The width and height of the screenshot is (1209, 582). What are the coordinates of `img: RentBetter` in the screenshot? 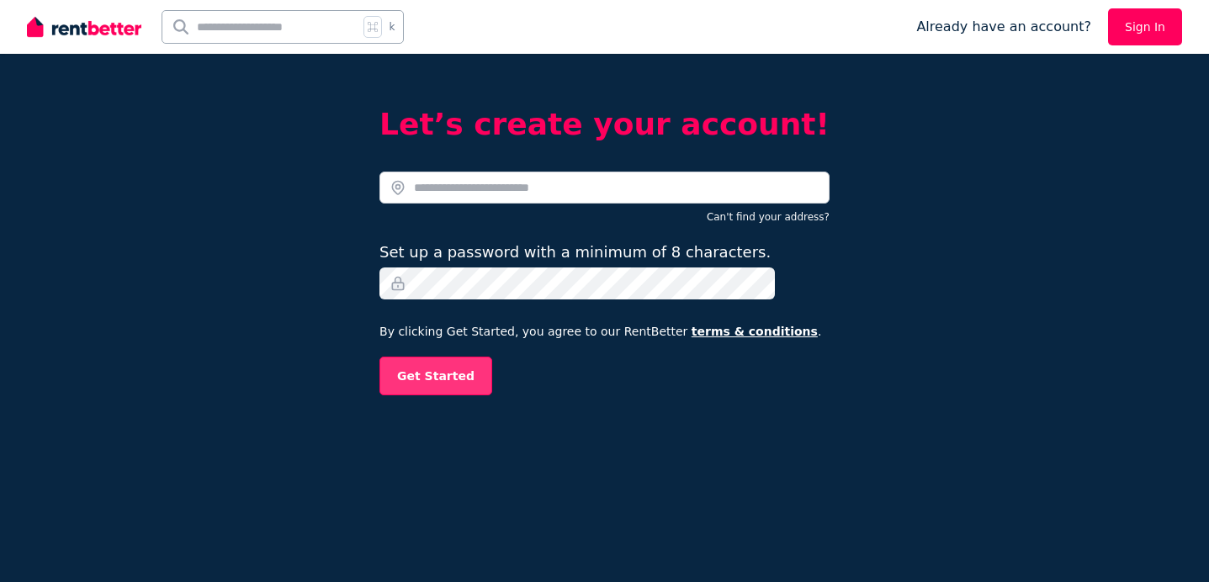 It's located at (84, 27).